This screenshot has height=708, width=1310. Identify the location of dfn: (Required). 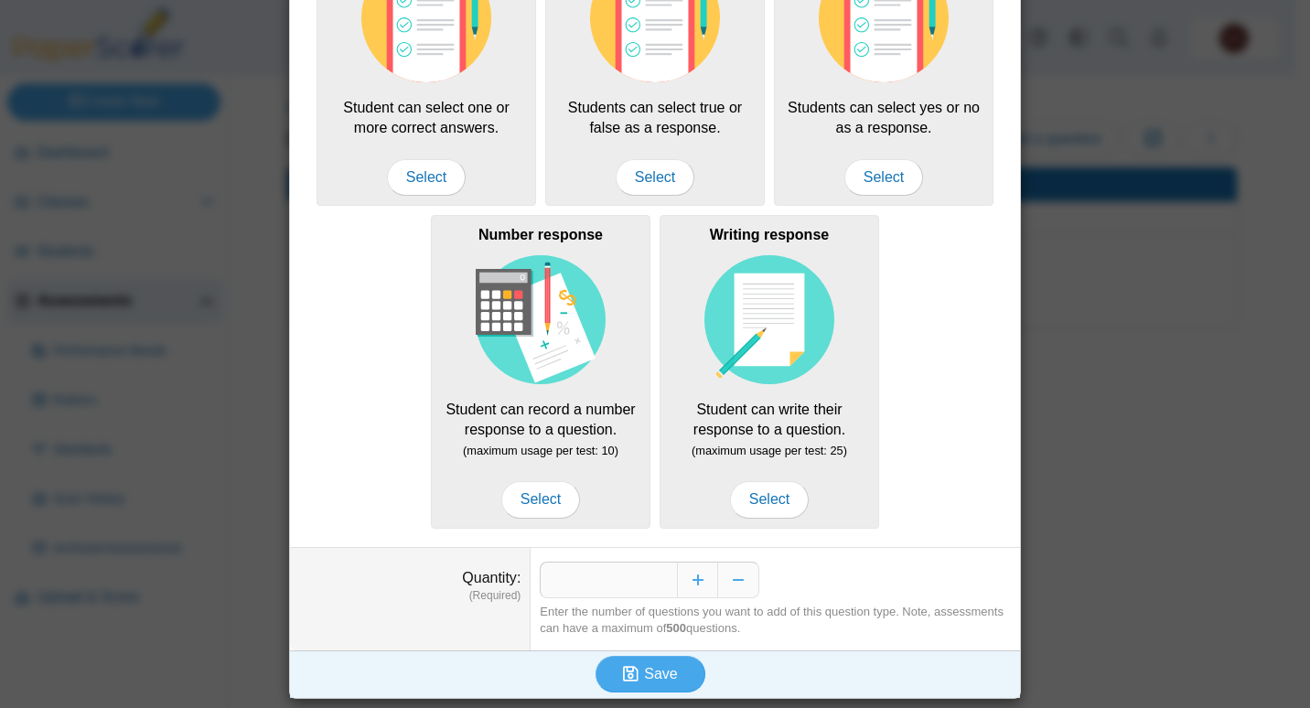
(410, 595).